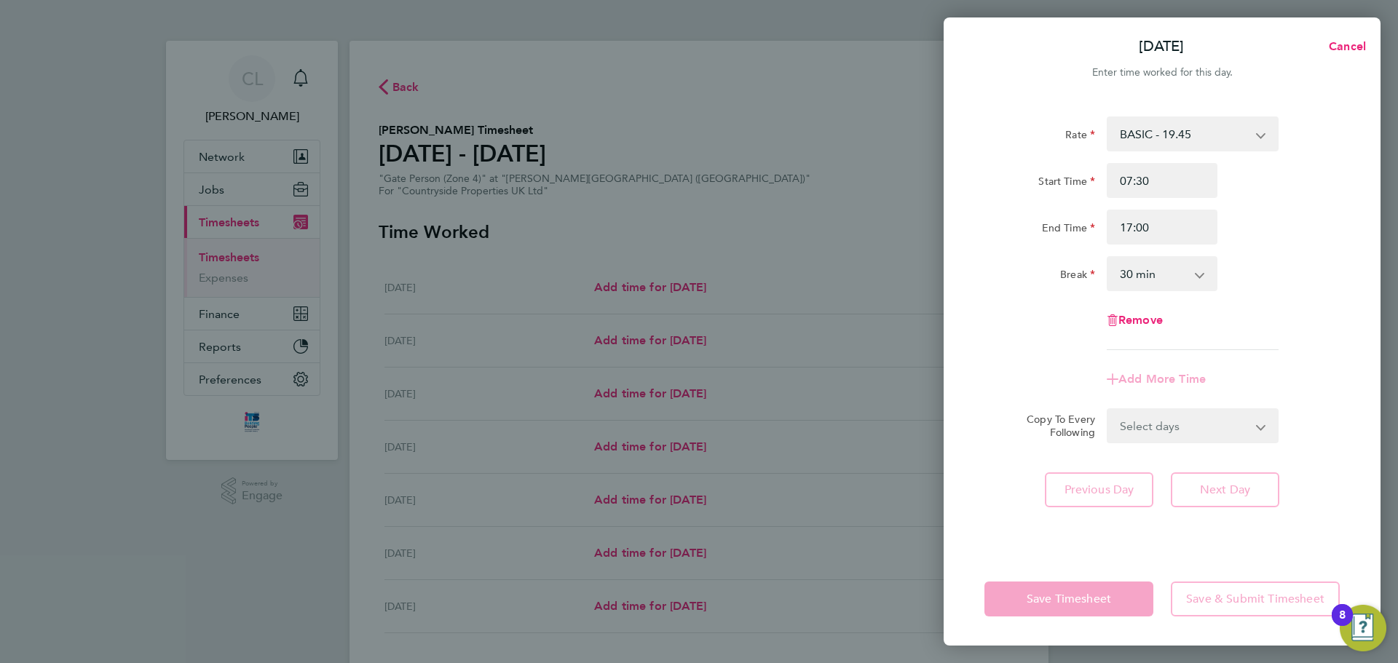  I want to click on label: Break, so click(1077, 277).